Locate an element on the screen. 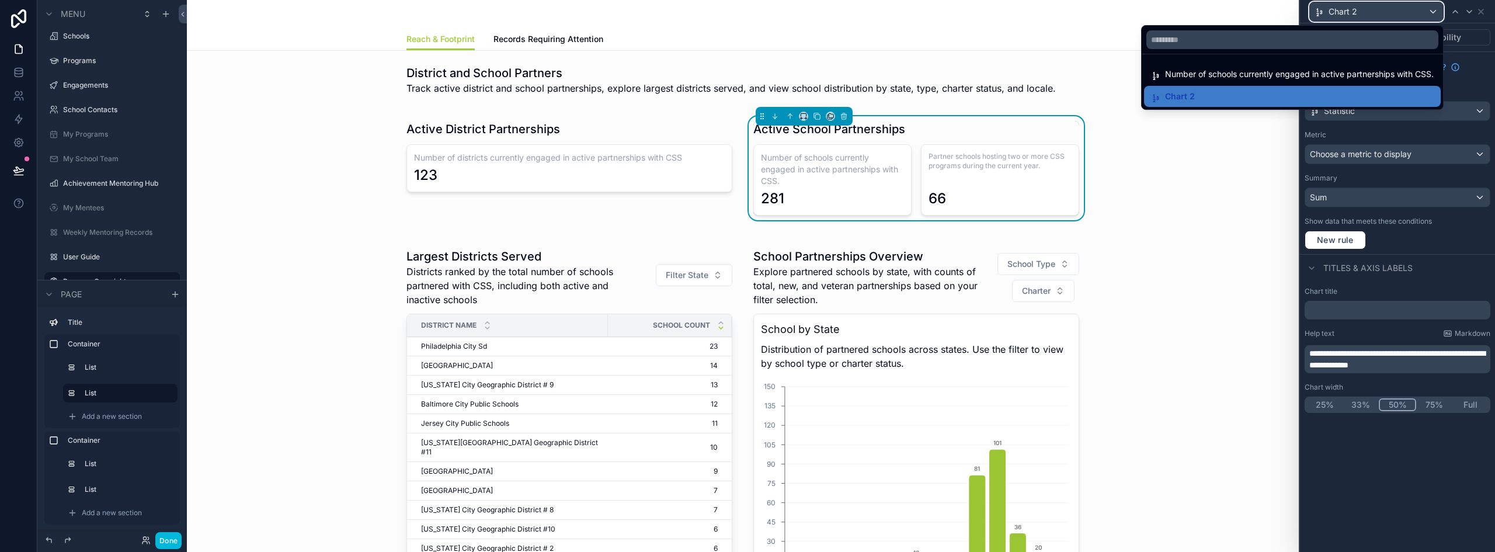  div: 281 is located at coordinates (772, 198).